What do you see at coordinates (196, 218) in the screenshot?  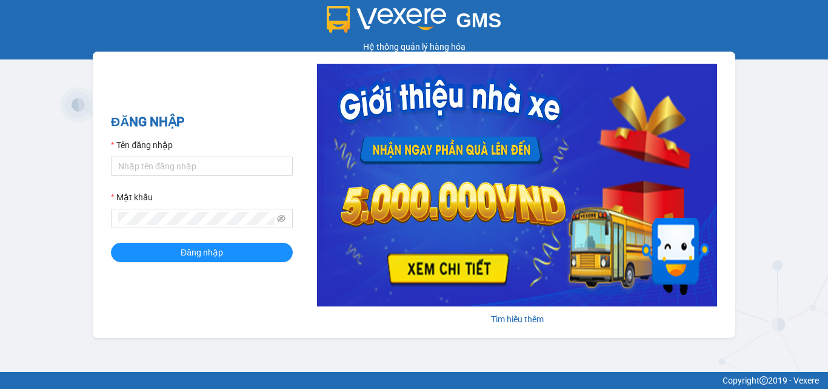 I see `input: Mật khẩu` at bounding box center [196, 218].